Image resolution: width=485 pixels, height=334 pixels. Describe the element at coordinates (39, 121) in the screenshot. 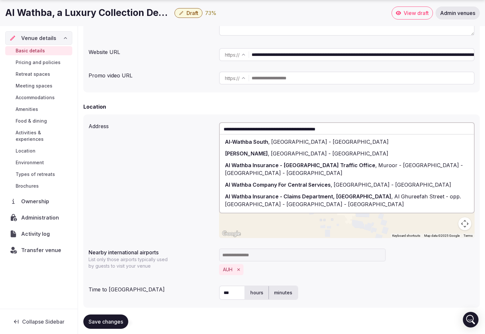

I see `a: Food & dining` at that location.